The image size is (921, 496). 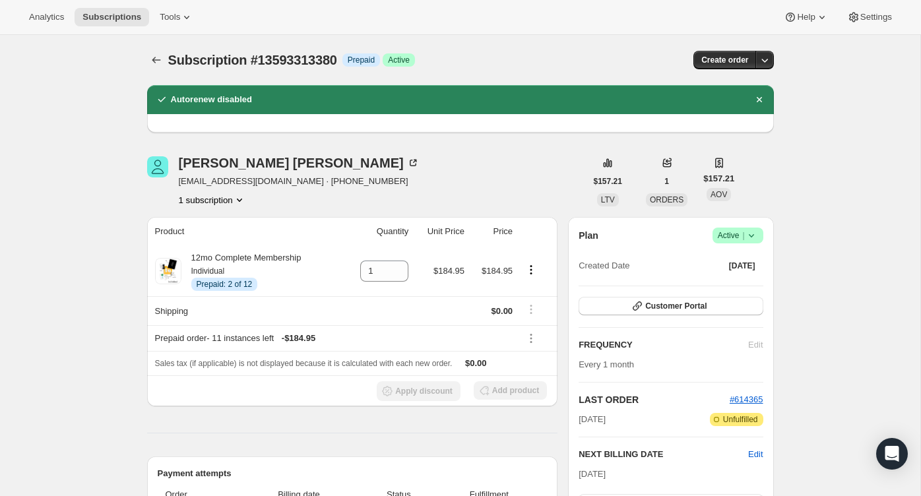 What do you see at coordinates (806, 17) in the screenshot?
I see `button: Help` at bounding box center [806, 17].